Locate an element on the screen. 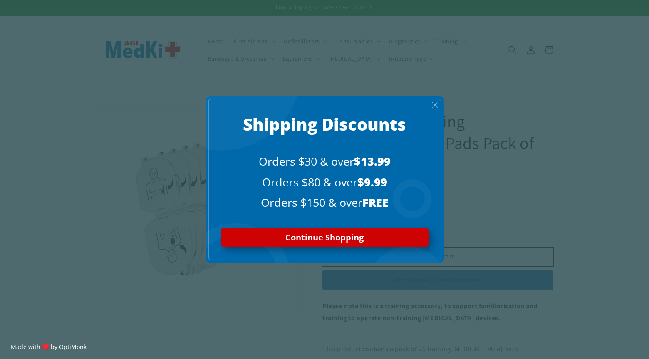 Image resolution: width=649 pixels, height=359 pixels. span: Orders $150 & over is located at coordinates (311, 202).